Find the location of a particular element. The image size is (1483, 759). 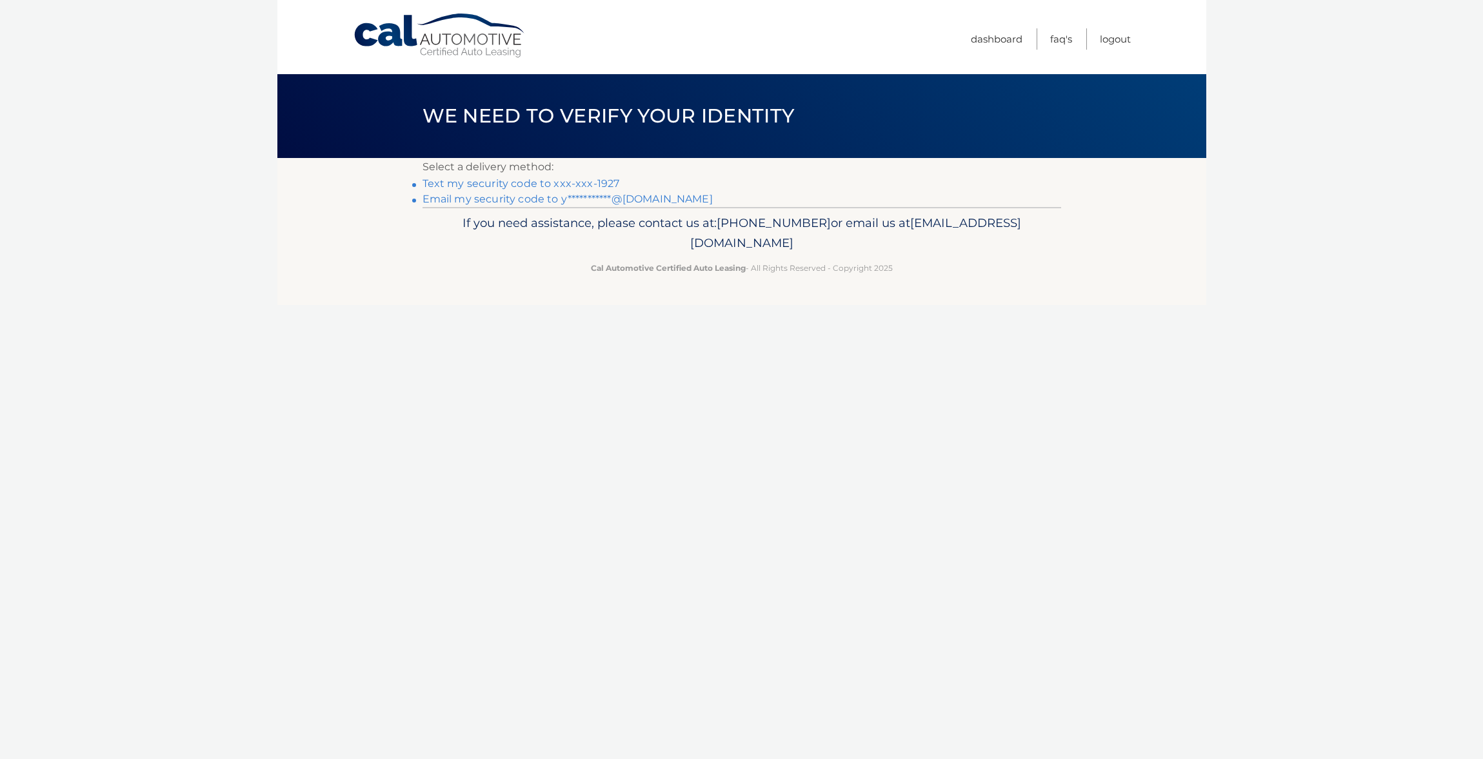

a: FAQ's is located at coordinates (1061, 39).